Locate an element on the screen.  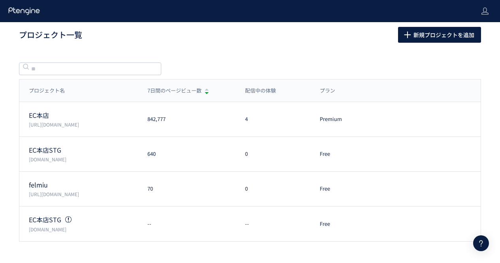
div: 842,777 is located at coordinates (187, 119).